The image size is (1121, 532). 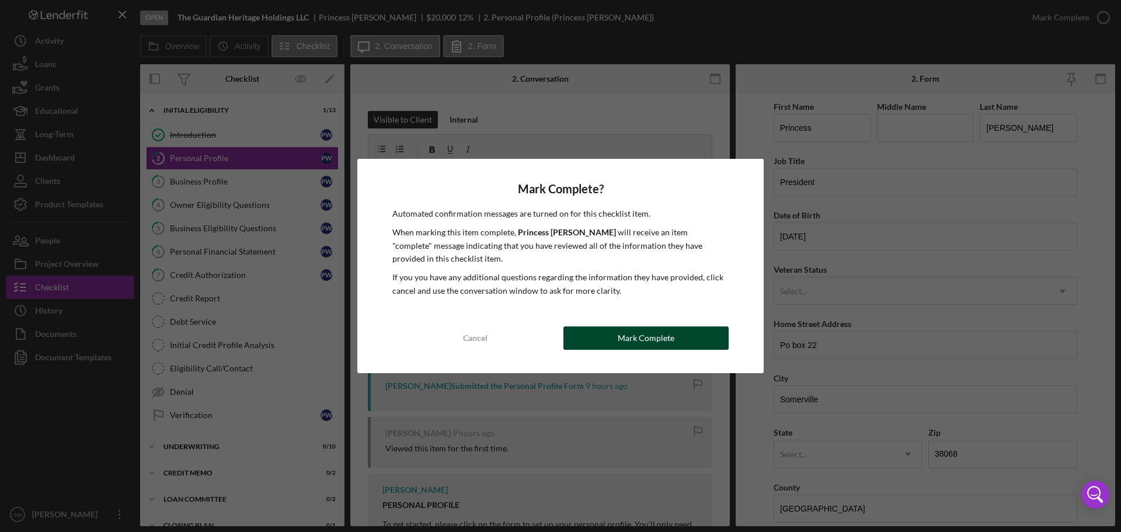 I want to click on button: Cancel, so click(x=475, y=338).